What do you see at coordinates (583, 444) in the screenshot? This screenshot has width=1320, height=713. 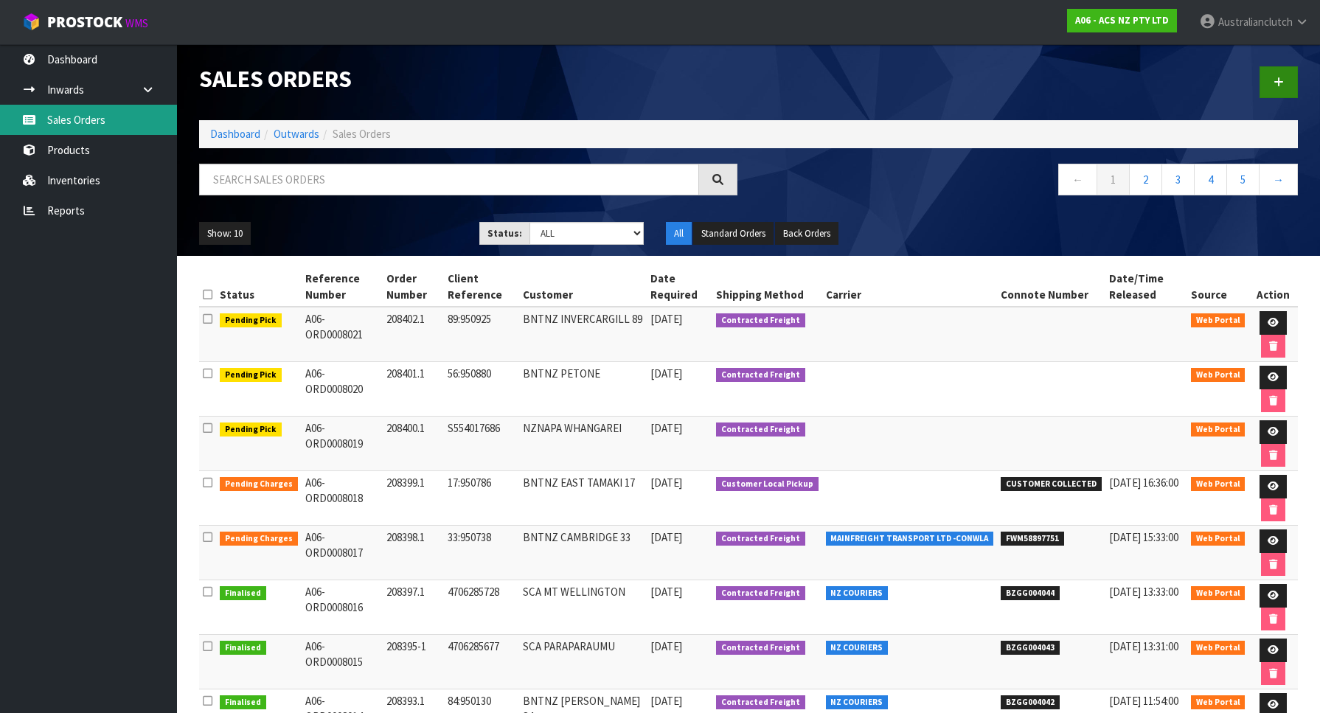 I see `td: NZNAPA WHANGAREI` at bounding box center [583, 444].